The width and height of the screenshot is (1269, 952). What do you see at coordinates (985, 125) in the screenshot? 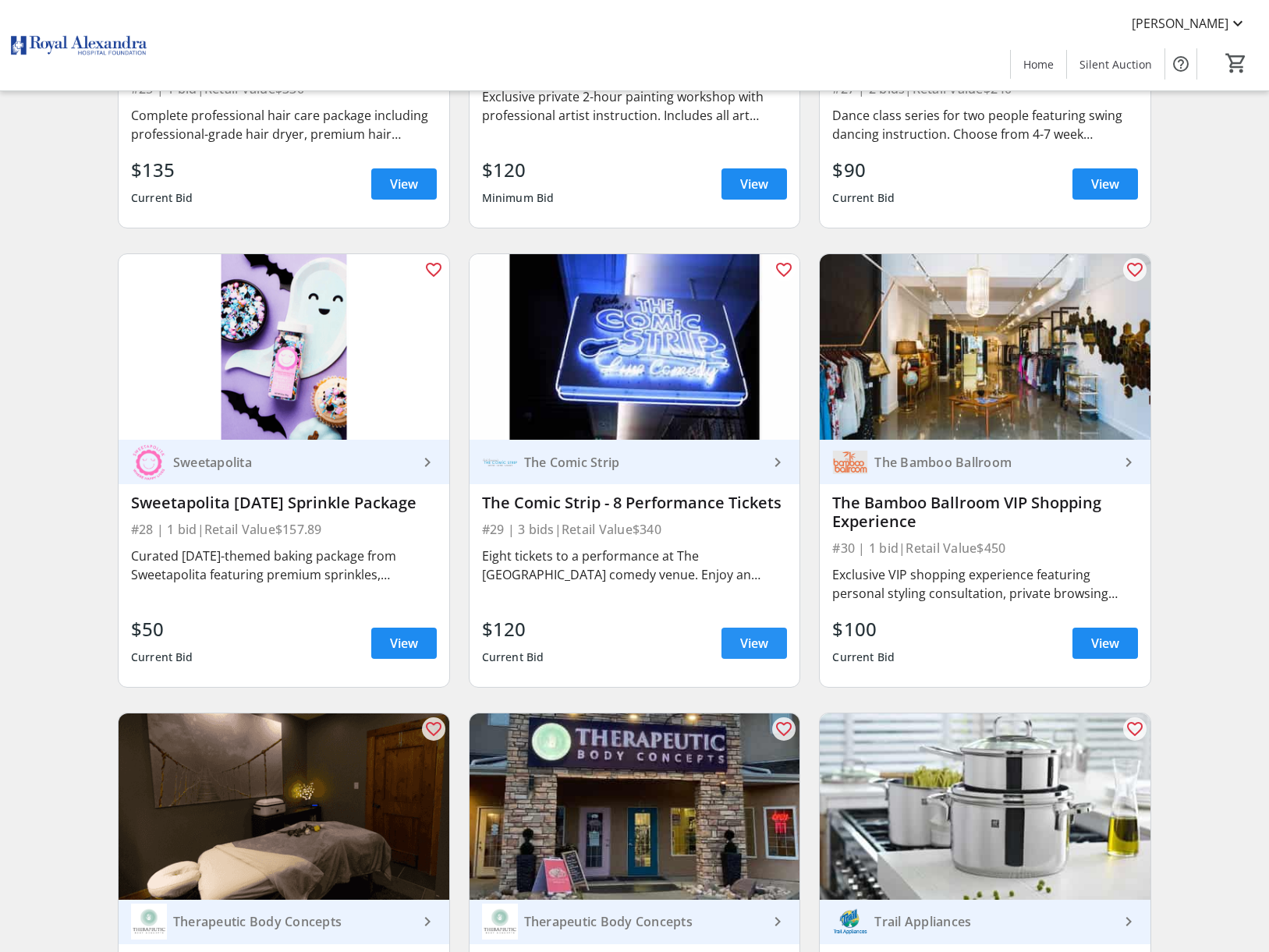
I see `div: Dance class series for two people featuring swing dancing instruction. Choose from 4-7 week progr...` at bounding box center [985, 125].